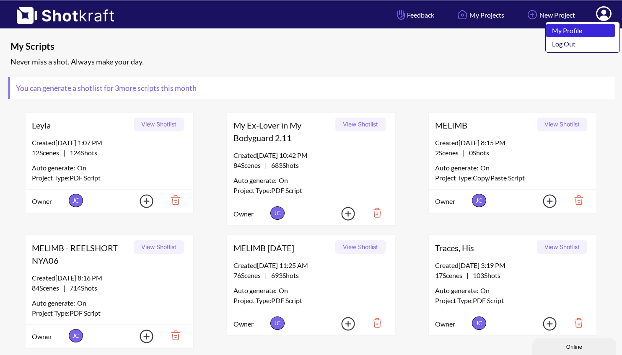 Image resolution: width=622 pixels, height=355 pixels. I want to click on span: You can generate a shotlist for, so click(106, 88).